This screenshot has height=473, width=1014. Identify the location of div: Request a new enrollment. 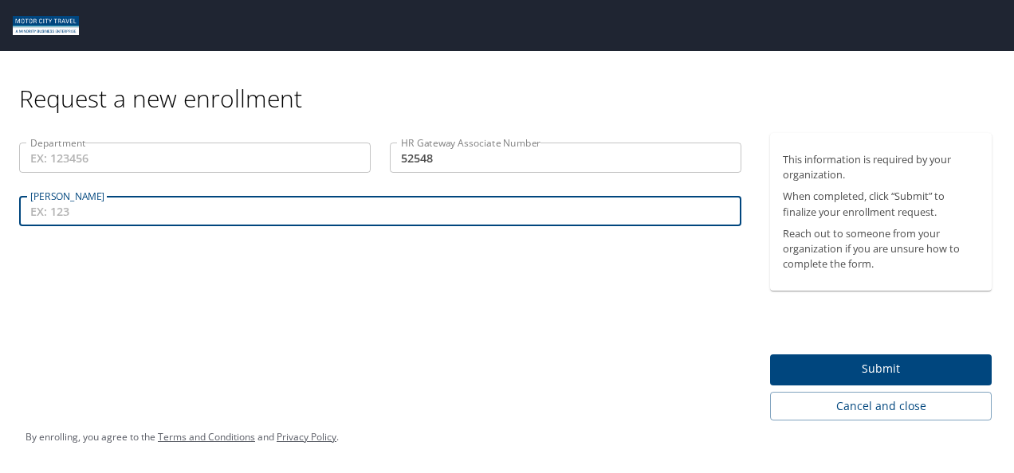
(512, 82).